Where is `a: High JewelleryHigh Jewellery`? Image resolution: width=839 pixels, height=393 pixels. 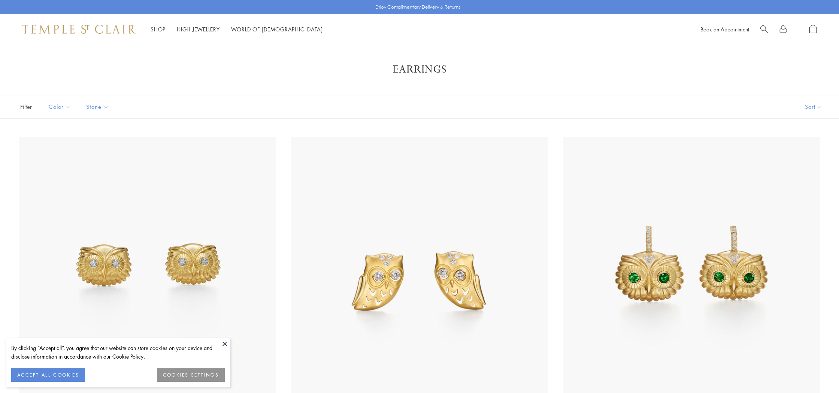
a: High JewelleryHigh Jewellery is located at coordinates (198, 29).